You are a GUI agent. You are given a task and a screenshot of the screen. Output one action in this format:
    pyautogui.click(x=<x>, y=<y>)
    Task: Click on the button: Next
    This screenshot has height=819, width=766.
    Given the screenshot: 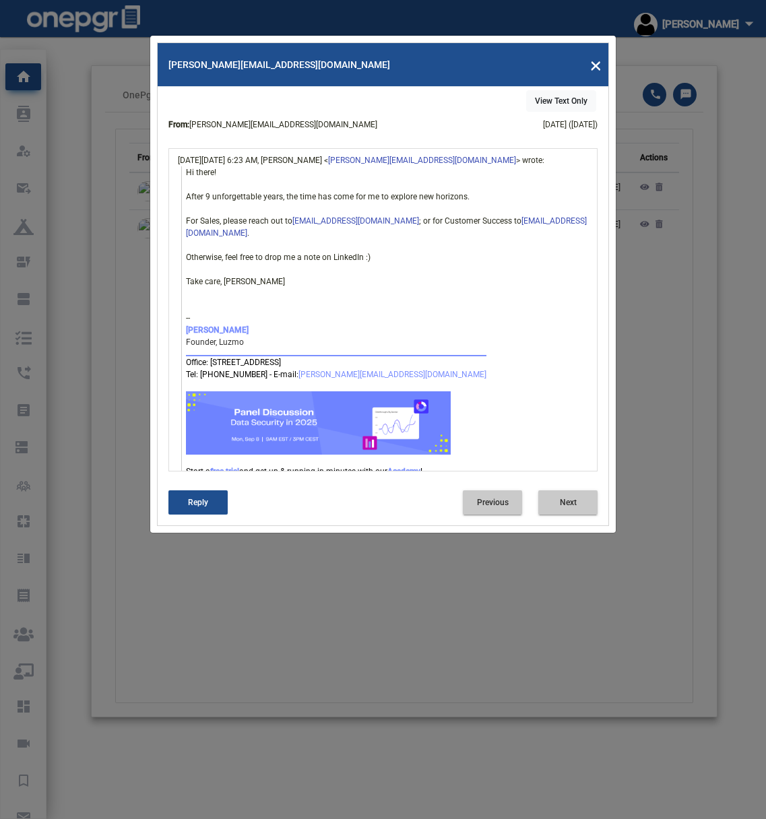 What is the action you would take?
    pyautogui.click(x=568, y=502)
    